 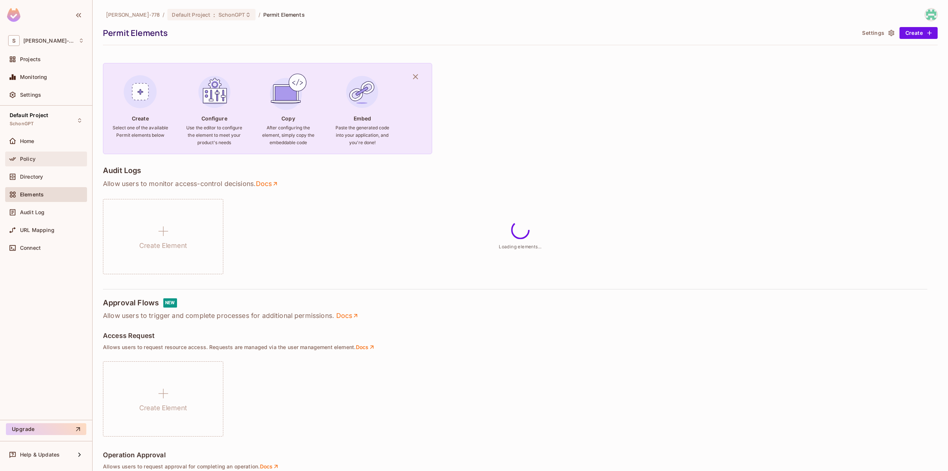 I want to click on h6: Use the editor to configure the element to meet your product's needs, so click(x=214, y=135).